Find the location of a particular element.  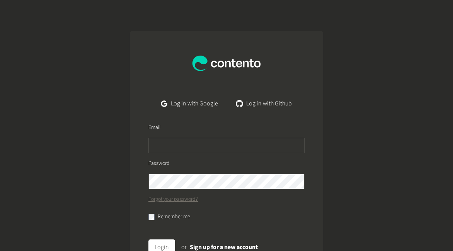

label: Password is located at coordinates (159, 164).